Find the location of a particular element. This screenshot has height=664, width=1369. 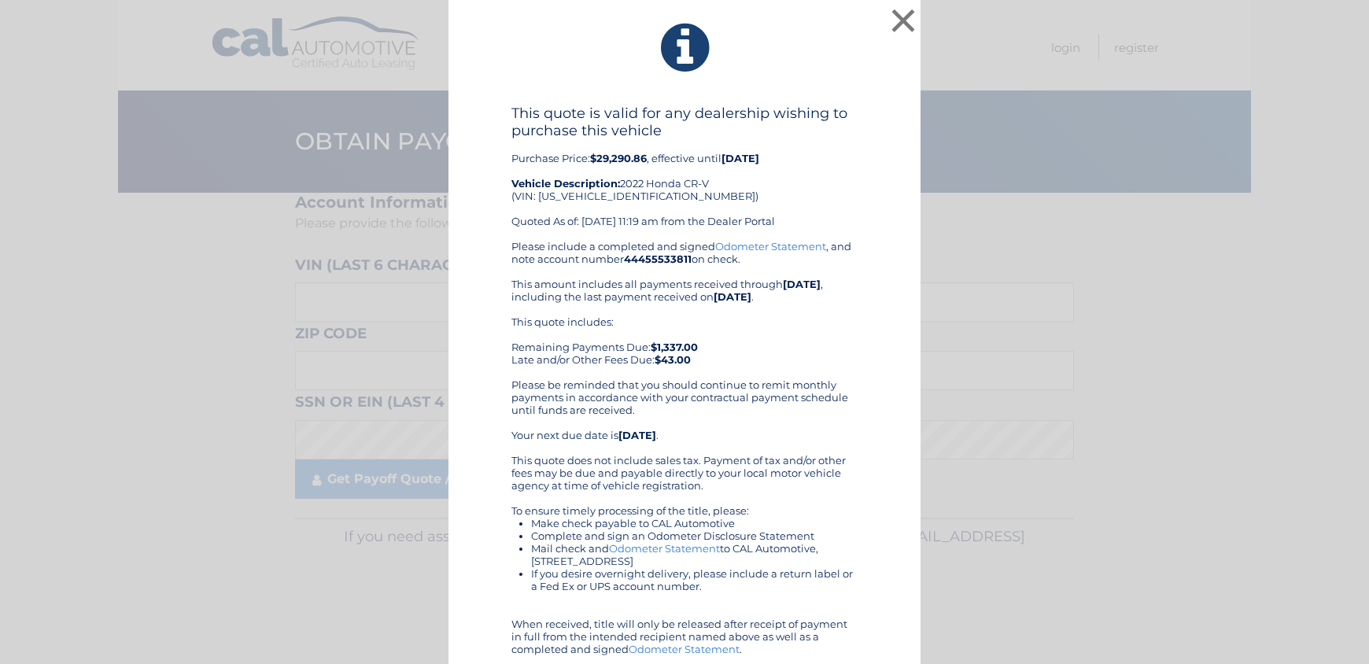

strong: Vehicle Description: is located at coordinates (566, 183).